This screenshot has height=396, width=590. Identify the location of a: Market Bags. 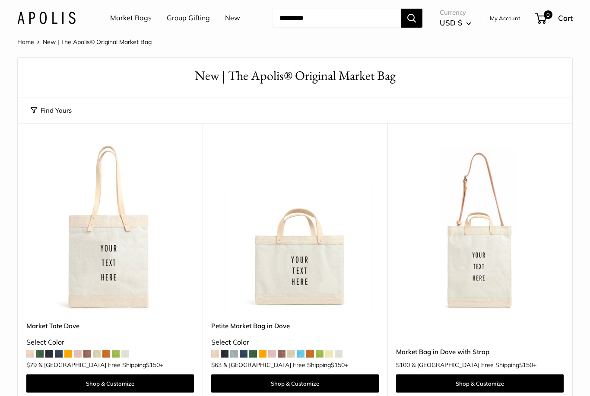
(131, 18).